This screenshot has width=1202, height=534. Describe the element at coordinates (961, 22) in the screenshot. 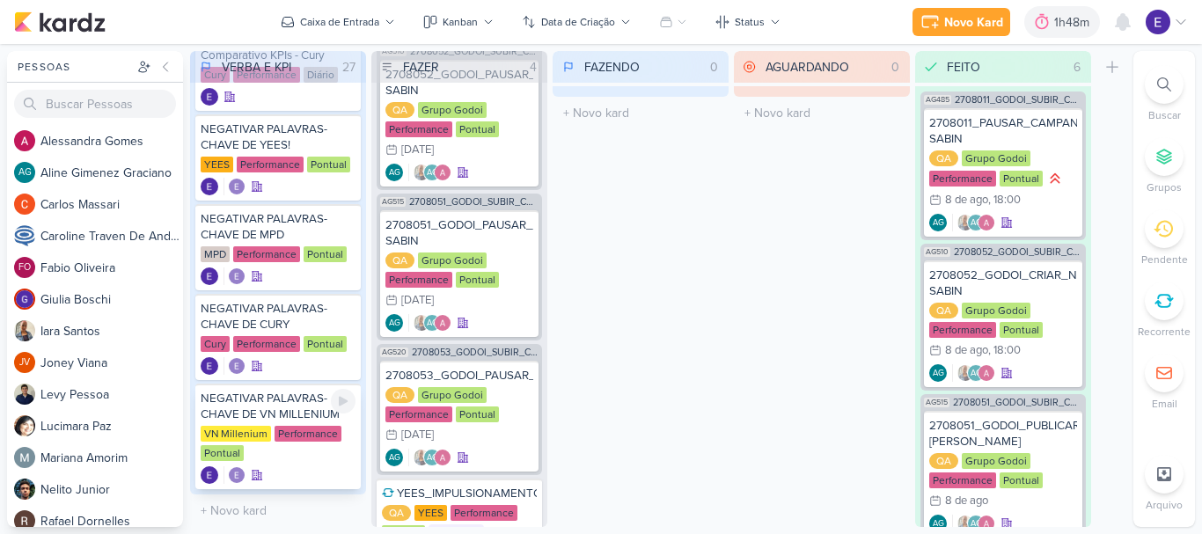

I see `button: Novo Kard` at that location.